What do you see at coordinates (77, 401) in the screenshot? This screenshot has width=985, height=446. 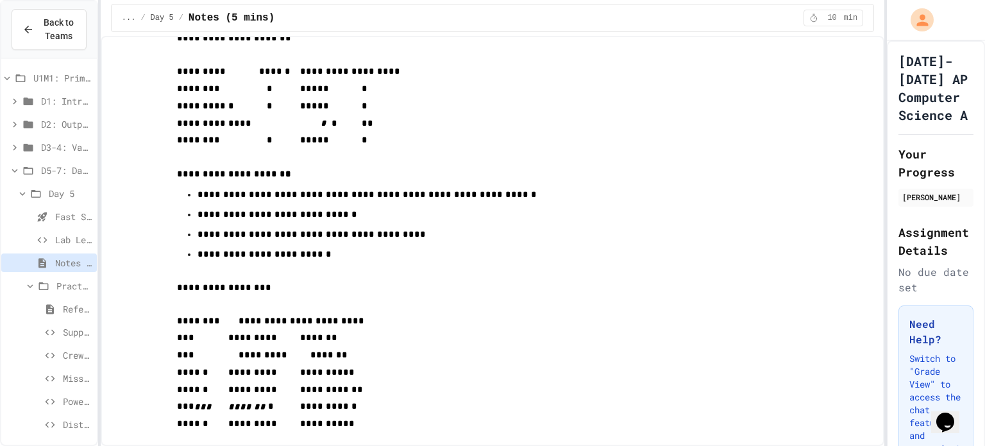 I see `span: Power Usage` at bounding box center [77, 401].